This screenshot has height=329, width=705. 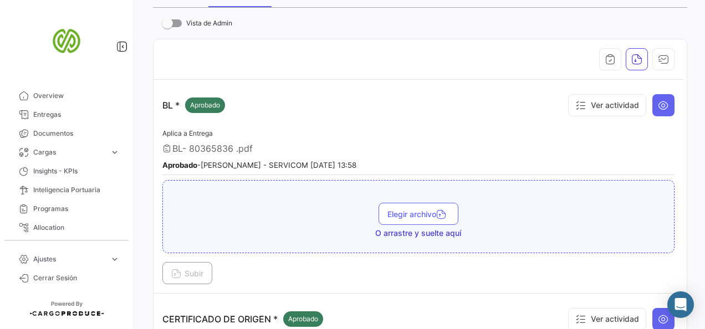 What do you see at coordinates (77, 134) in the screenshot?
I see `span: Documentos` at bounding box center [77, 134].